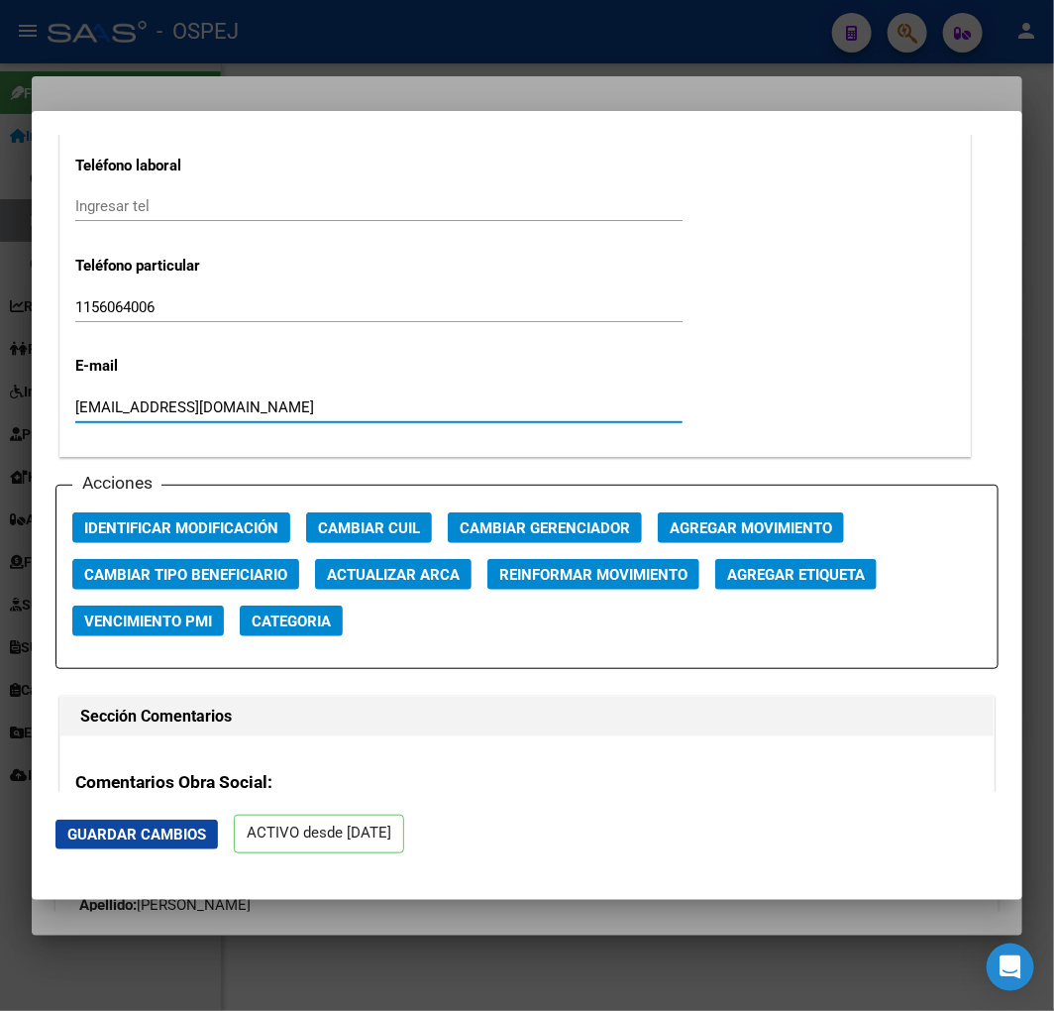  What do you see at coordinates (207, 366) in the screenshot?
I see `p: E-mail` at bounding box center [207, 366].